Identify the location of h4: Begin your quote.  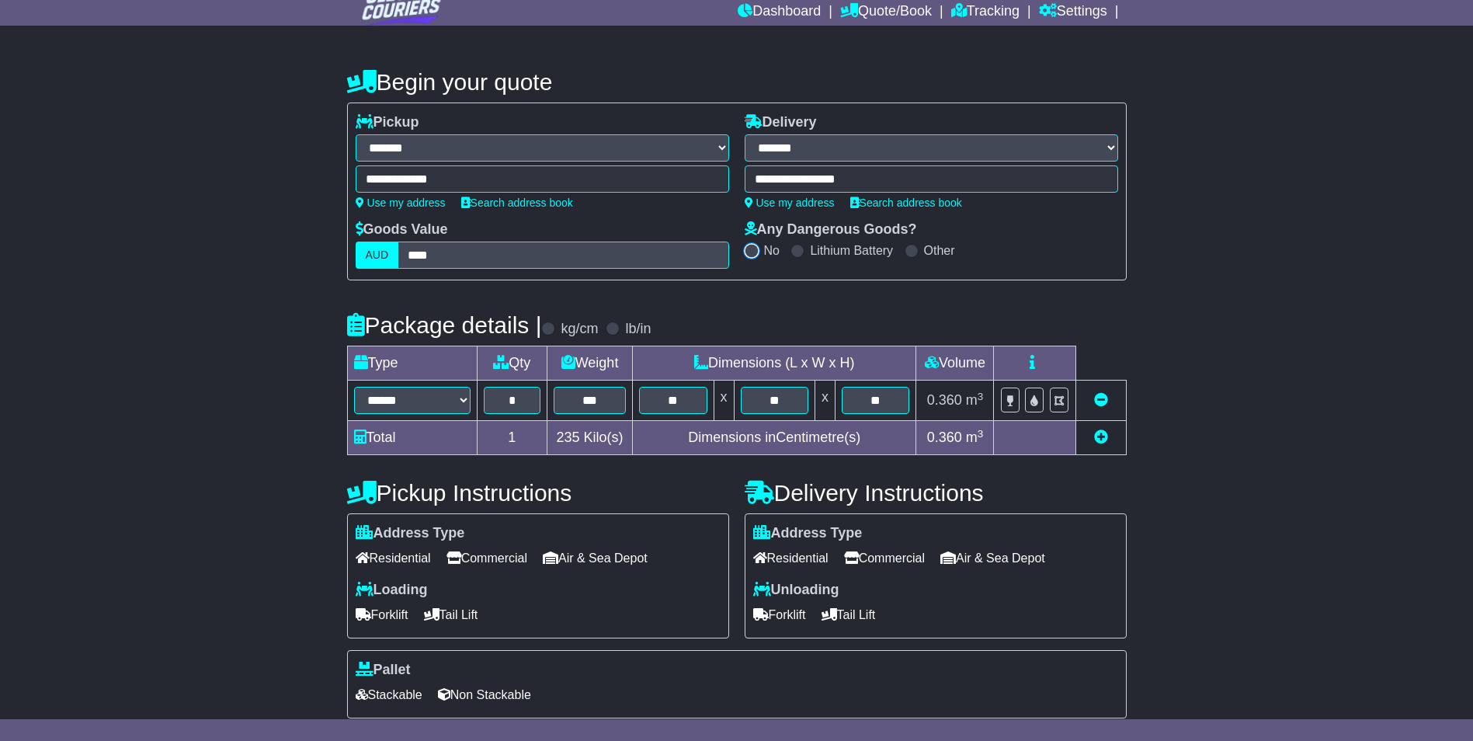
(737, 82).